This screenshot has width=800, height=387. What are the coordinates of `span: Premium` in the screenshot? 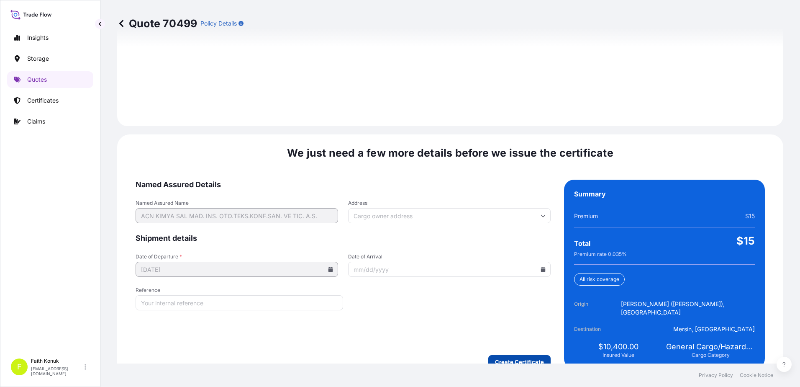 It's located at (586, 216).